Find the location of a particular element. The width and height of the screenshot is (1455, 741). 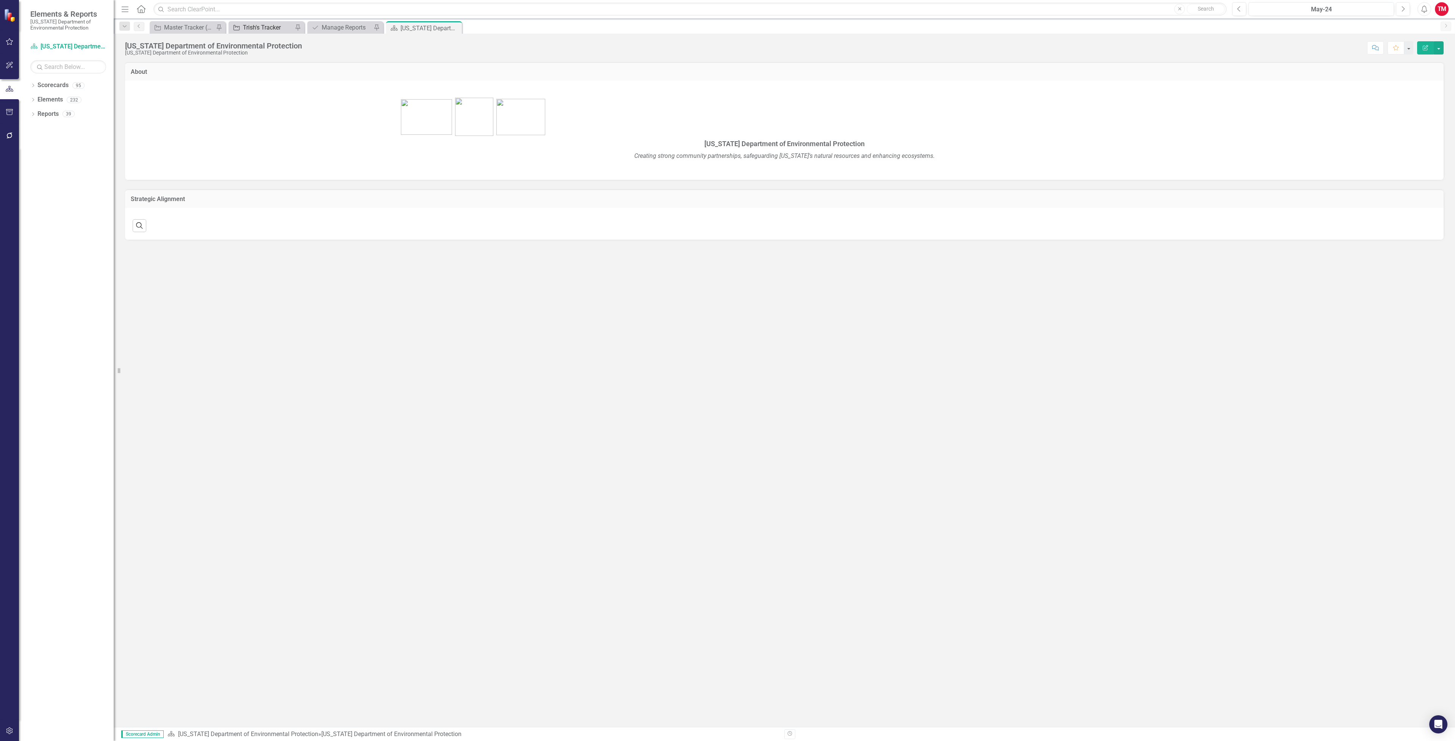

a: Manage Reports is located at coordinates (340, 27).